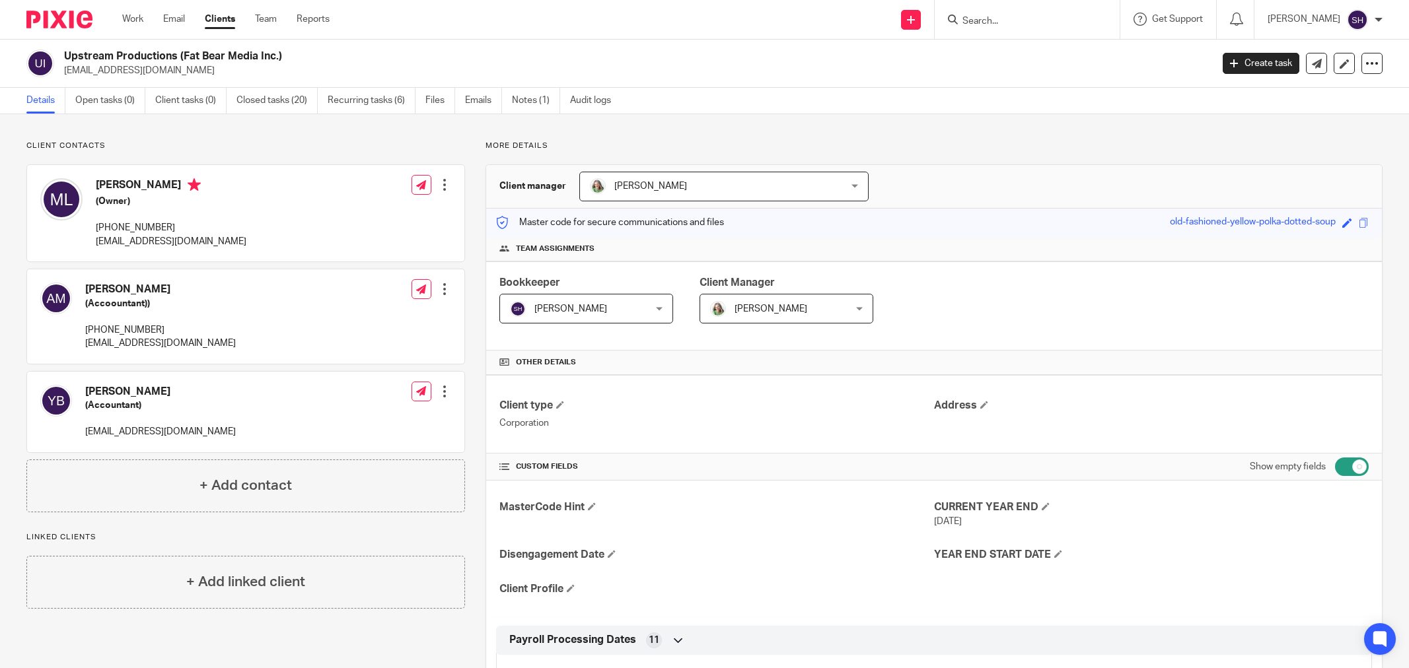 The width and height of the screenshot is (1409, 668). I want to click on h4: CURRENT YEAR END, so click(1151, 507).